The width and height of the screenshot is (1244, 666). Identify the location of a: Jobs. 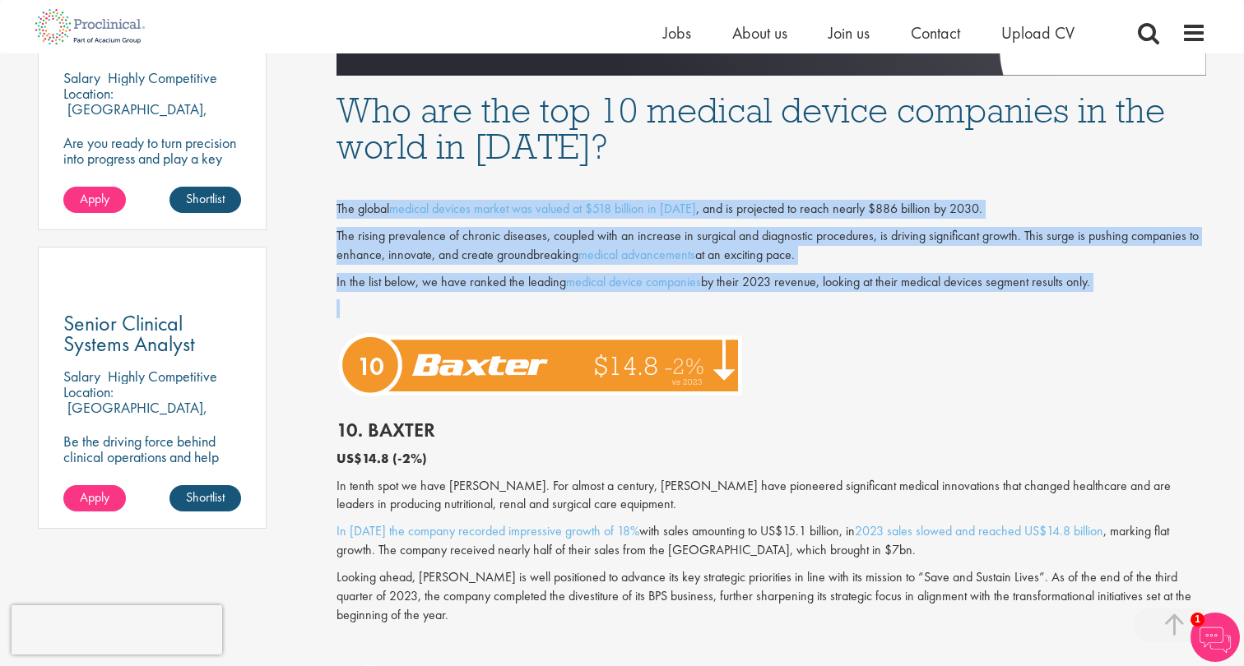
(677, 33).